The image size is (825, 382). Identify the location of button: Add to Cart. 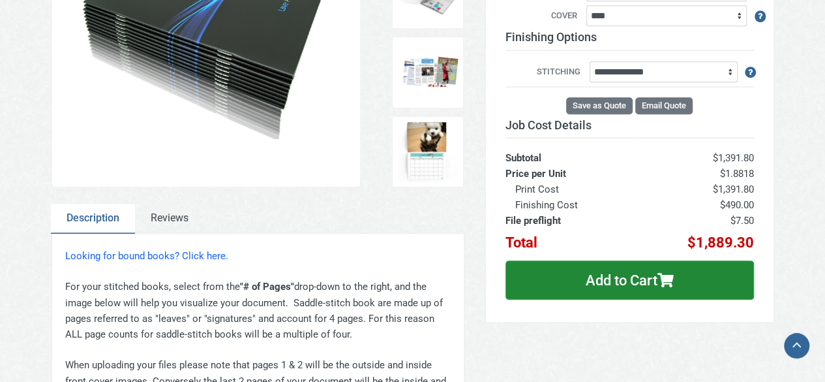
(630, 280).